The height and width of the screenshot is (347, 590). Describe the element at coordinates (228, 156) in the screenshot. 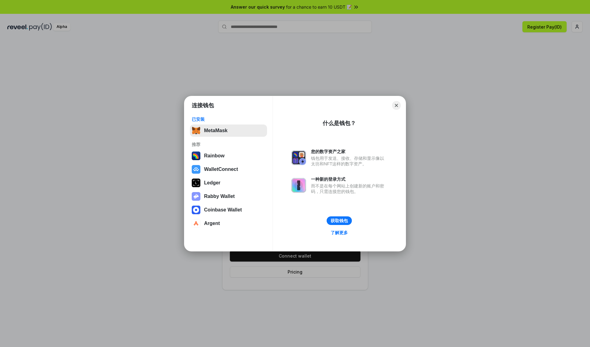

I see `button: Rainbow` at that location.